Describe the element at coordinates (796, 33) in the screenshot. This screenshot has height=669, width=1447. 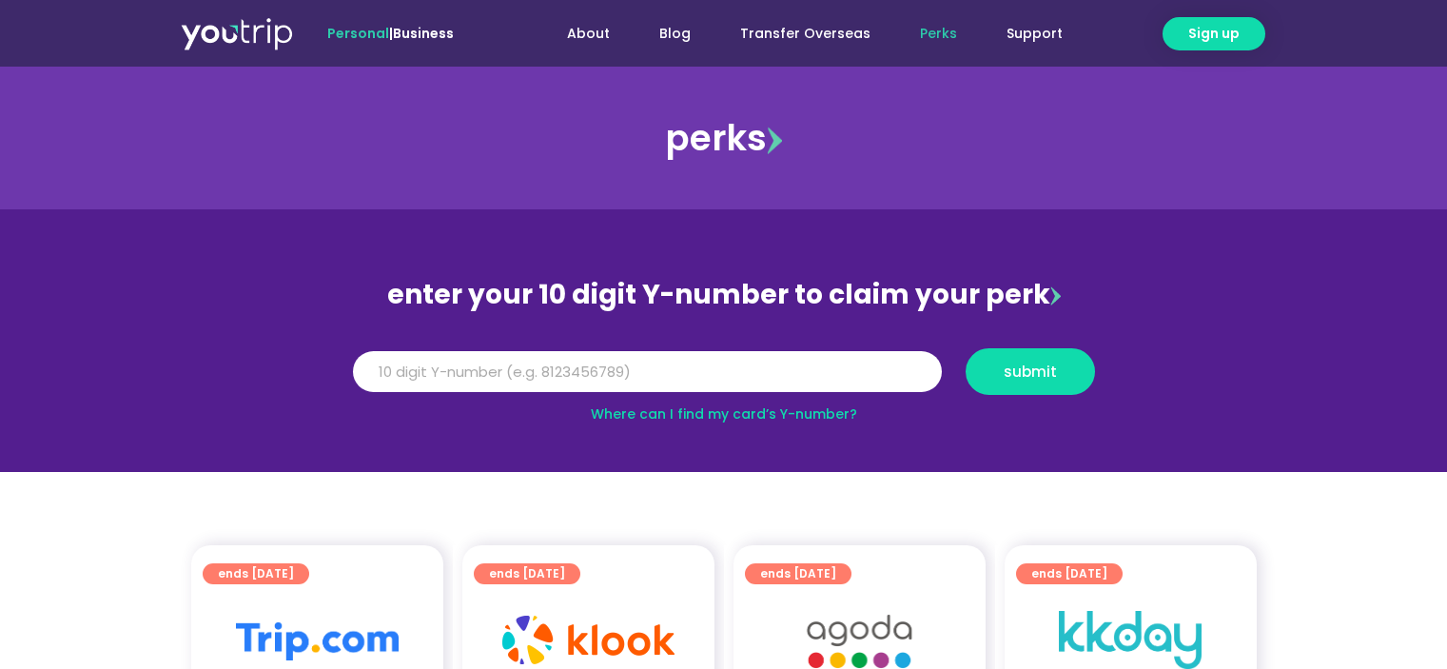
I see `nav: Menu` at that location.